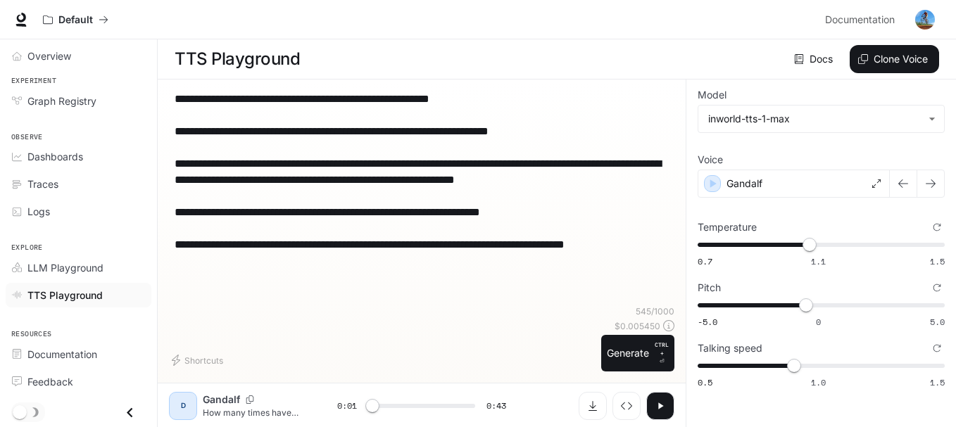  What do you see at coordinates (199, 361) in the screenshot?
I see `button: Shortcuts` at bounding box center [199, 361].